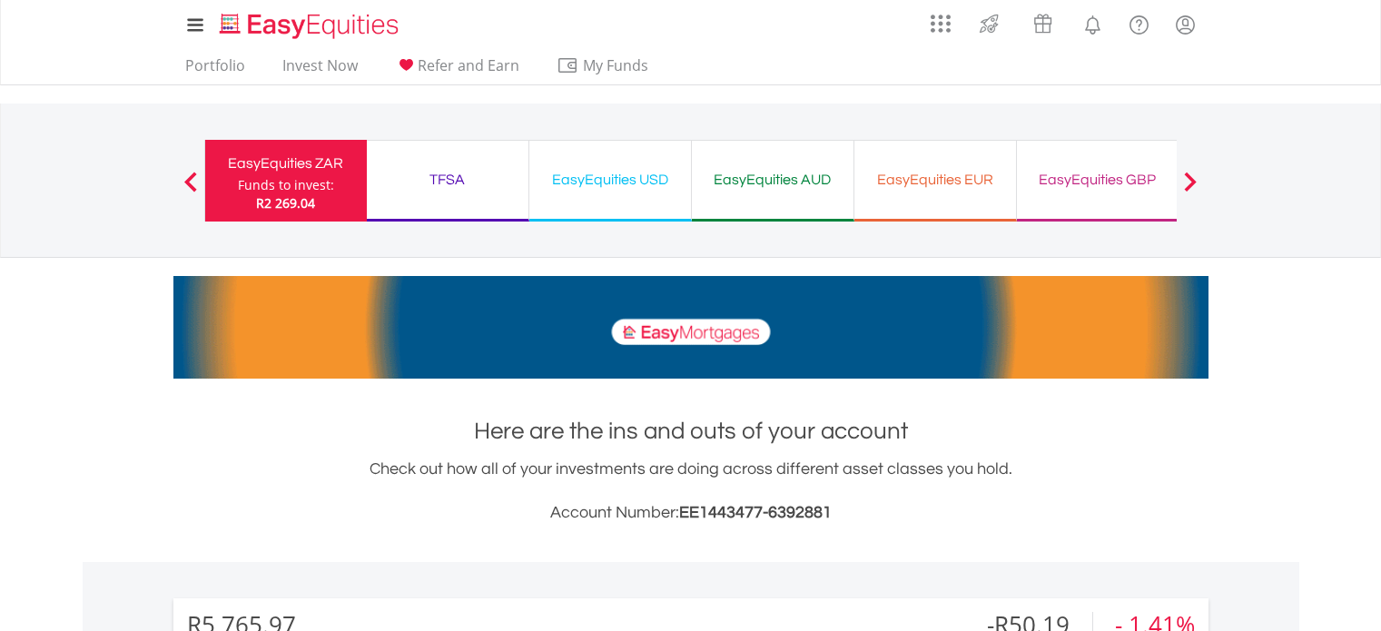  I want to click on div: EasyEquities EUR, so click(935, 180).